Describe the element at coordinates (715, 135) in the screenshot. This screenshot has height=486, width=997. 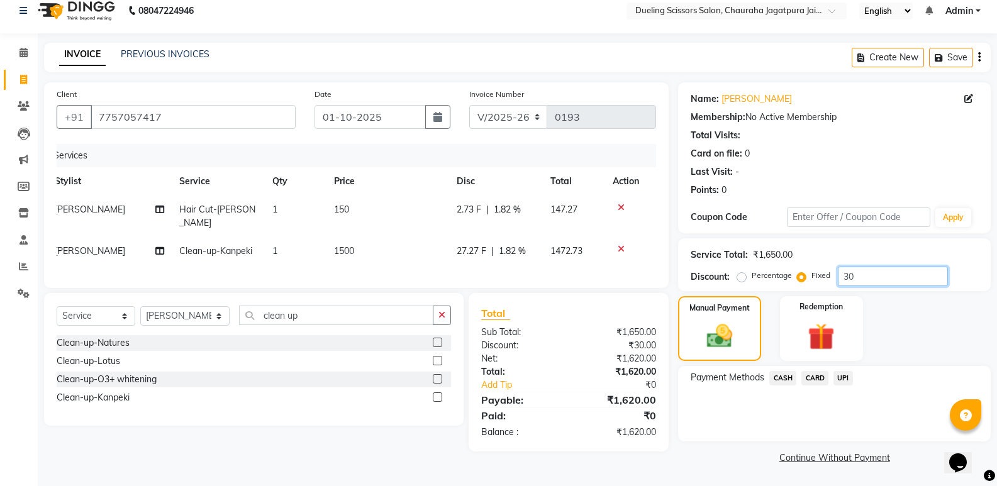
I see `div: Total Visits:` at that location.